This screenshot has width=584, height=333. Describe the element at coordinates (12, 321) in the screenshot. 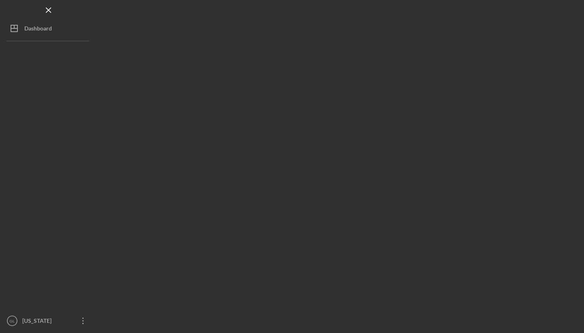

I see `text: GL` at that location.